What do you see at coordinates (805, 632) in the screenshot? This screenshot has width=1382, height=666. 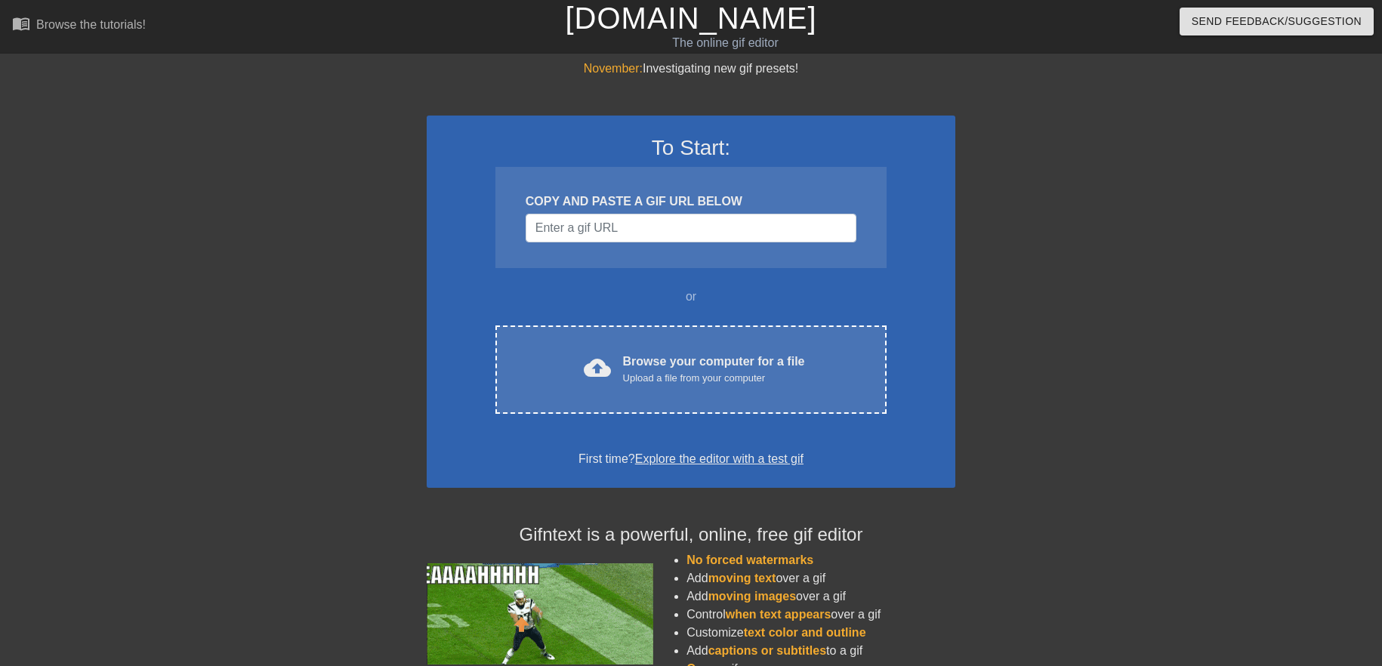 I see `span: text color and outline` at bounding box center [805, 632].